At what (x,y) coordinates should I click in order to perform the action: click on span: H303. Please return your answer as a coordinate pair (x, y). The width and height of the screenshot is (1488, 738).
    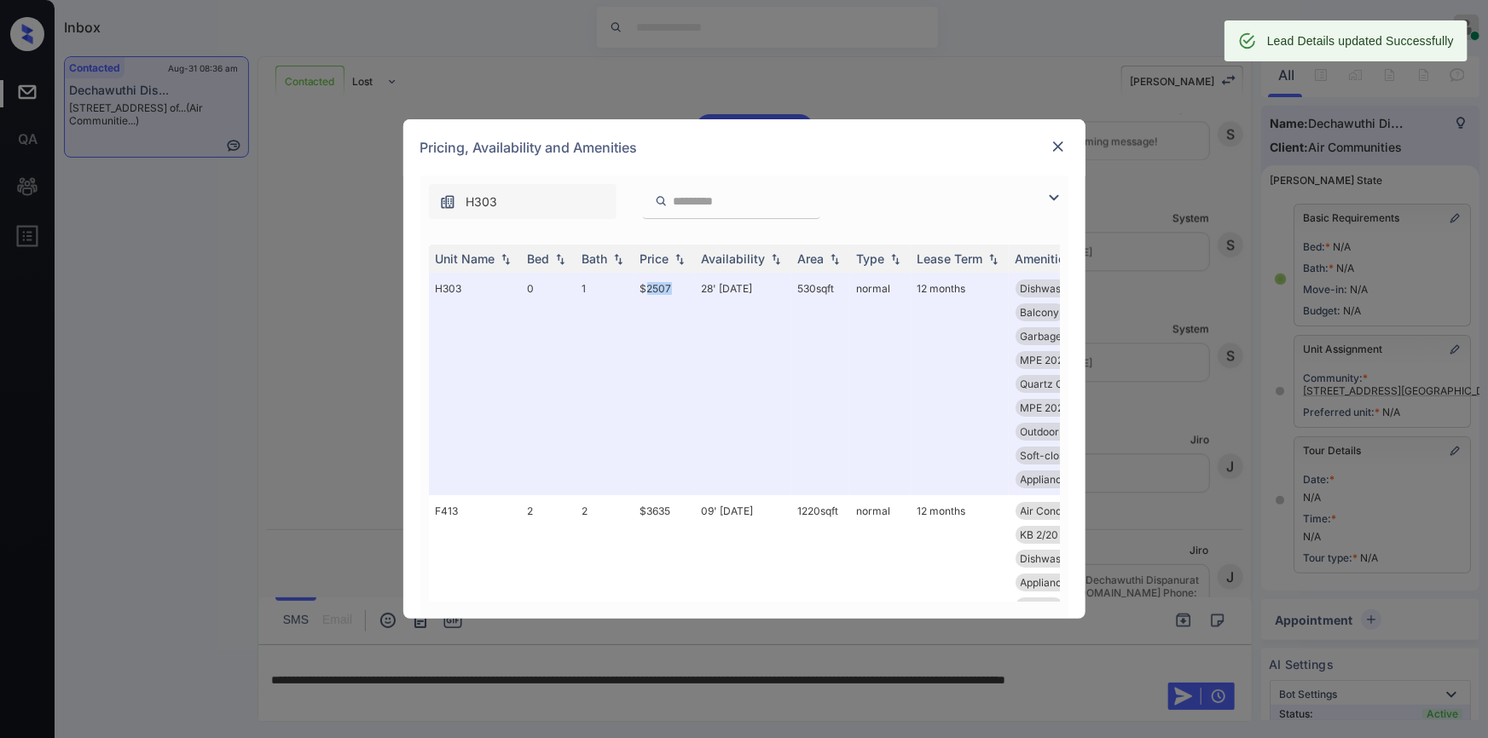
    Looking at the image, I should click on (482, 202).